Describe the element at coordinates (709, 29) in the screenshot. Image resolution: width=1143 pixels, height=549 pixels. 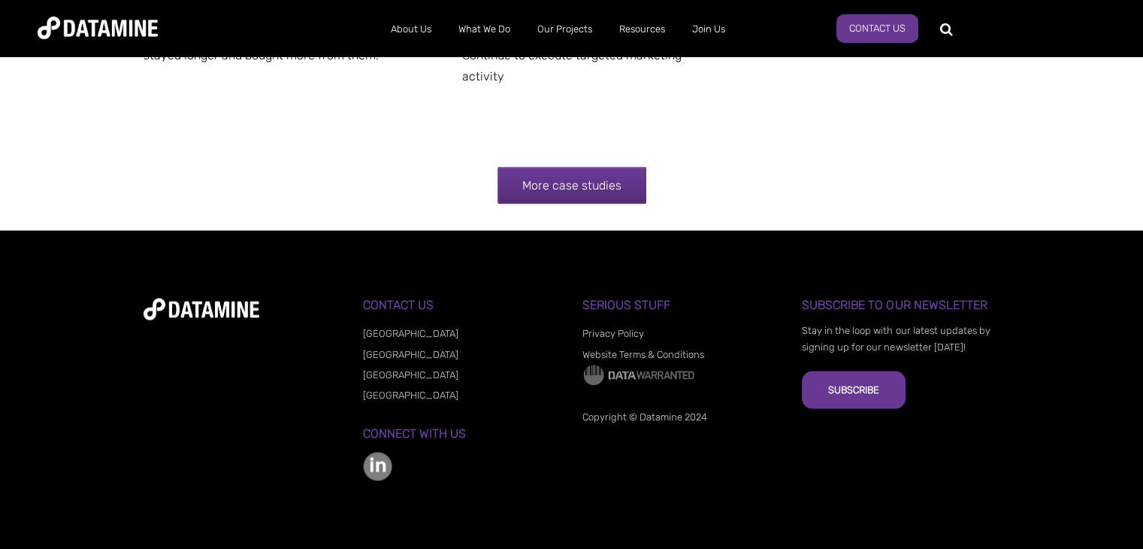
I see `a: Join Us` at that location.